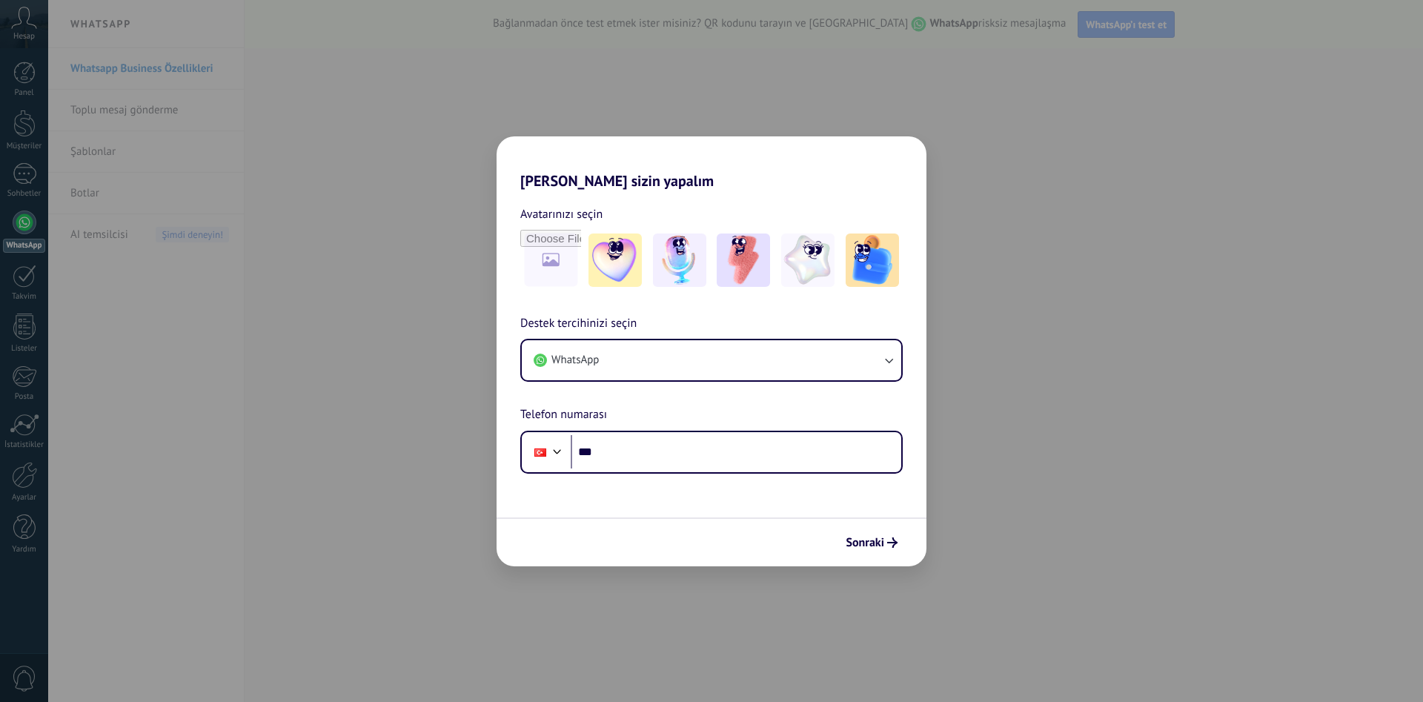 The width and height of the screenshot is (1423, 702). Describe the element at coordinates (615, 260) in the screenshot. I see `img: -1.jpeg` at that location.